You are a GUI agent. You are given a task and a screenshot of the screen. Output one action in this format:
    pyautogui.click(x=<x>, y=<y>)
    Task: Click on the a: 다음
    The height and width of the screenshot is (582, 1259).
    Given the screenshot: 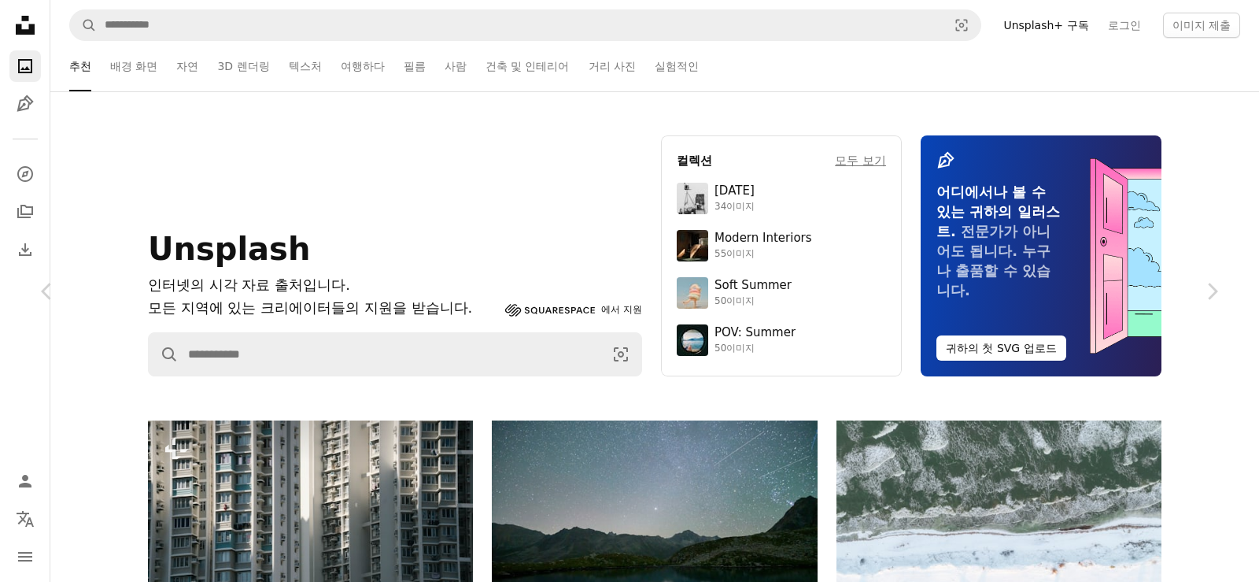 What is the action you would take?
    pyautogui.click(x=1212, y=291)
    